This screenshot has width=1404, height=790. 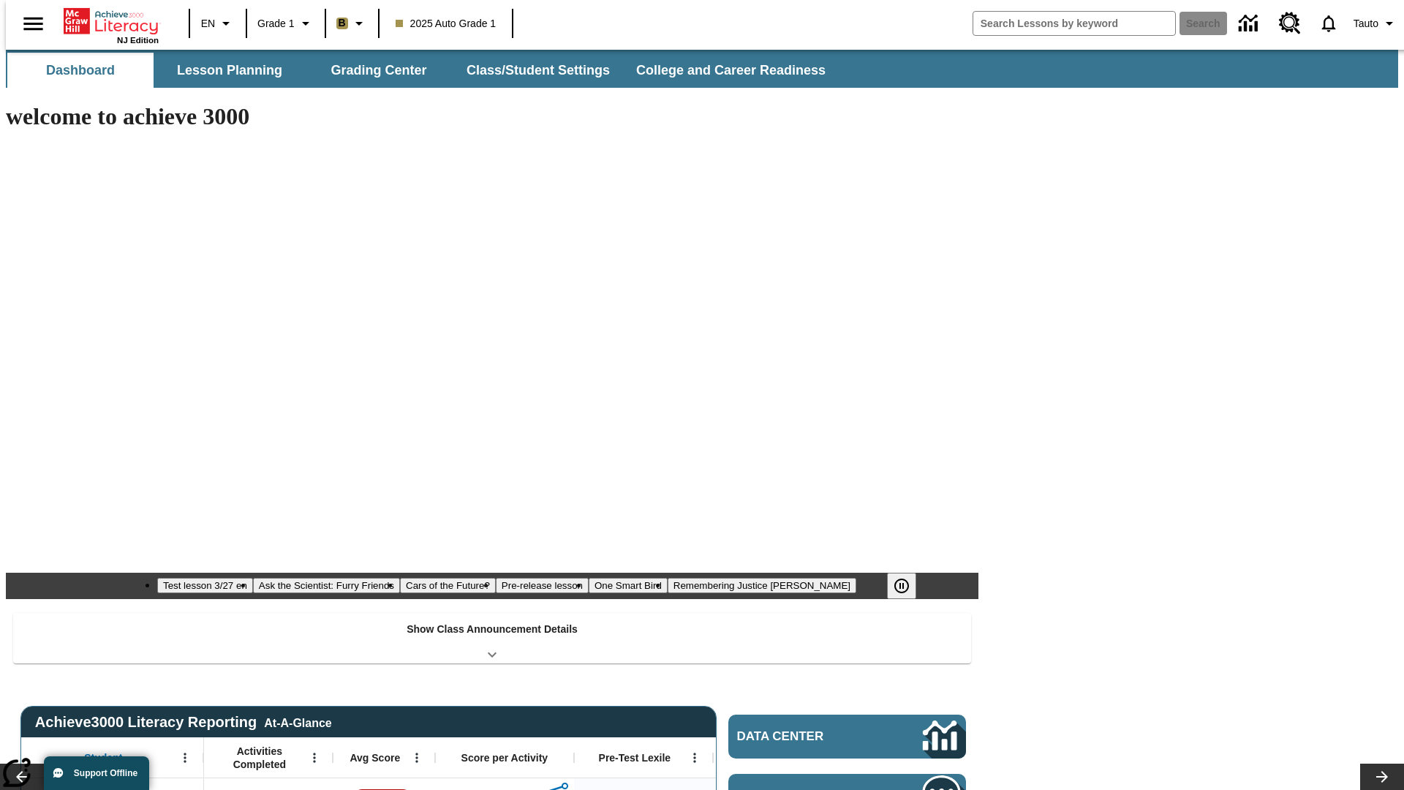 I want to click on a: Home, so click(x=111, y=21).